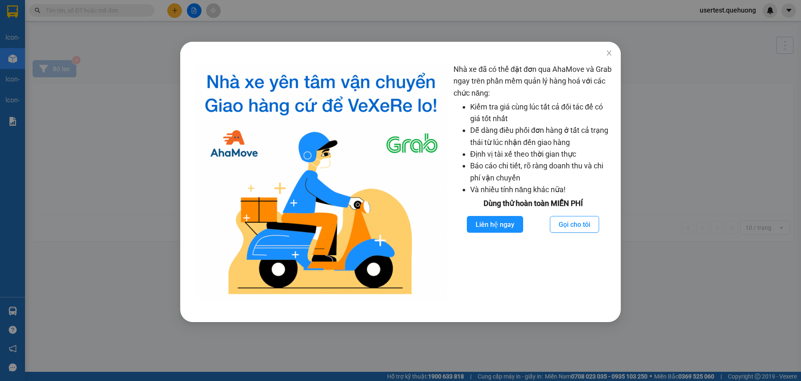  Describe the element at coordinates (575, 224) in the screenshot. I see `span: Gọi cho tôi` at that location.